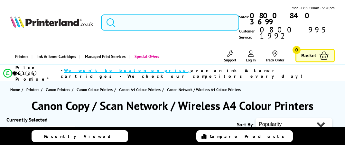 Image resolution: width=345 pixels, height=145 pixels. I want to click on a: Recently Viewed, so click(80, 136).